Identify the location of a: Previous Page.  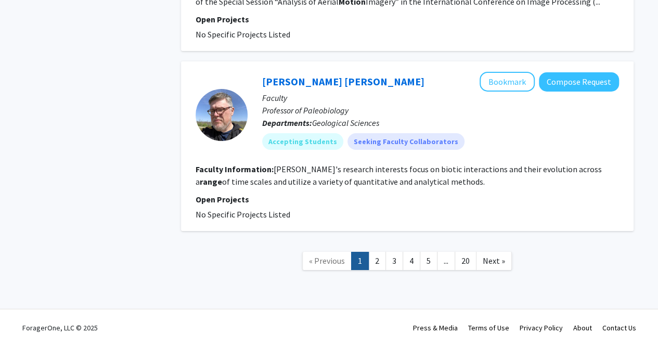
(327, 260).